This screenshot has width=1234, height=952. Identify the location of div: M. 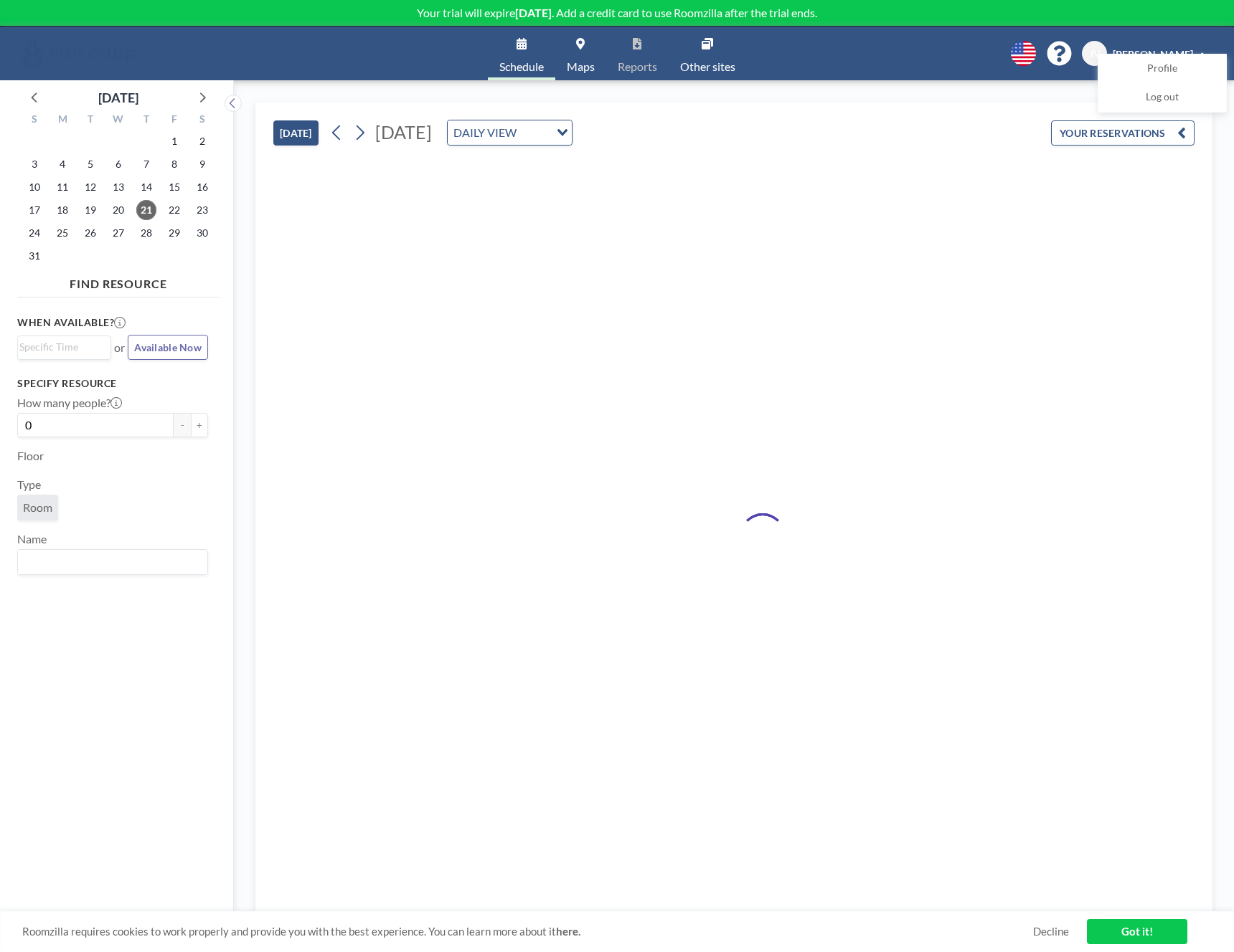
(63, 120).